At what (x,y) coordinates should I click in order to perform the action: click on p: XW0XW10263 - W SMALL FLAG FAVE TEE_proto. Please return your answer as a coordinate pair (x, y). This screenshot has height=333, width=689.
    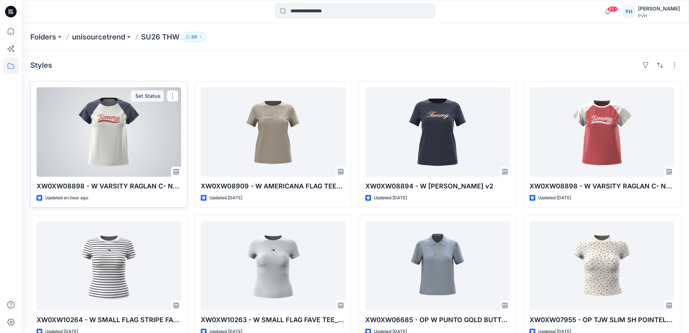
    Looking at the image, I should click on (273, 320).